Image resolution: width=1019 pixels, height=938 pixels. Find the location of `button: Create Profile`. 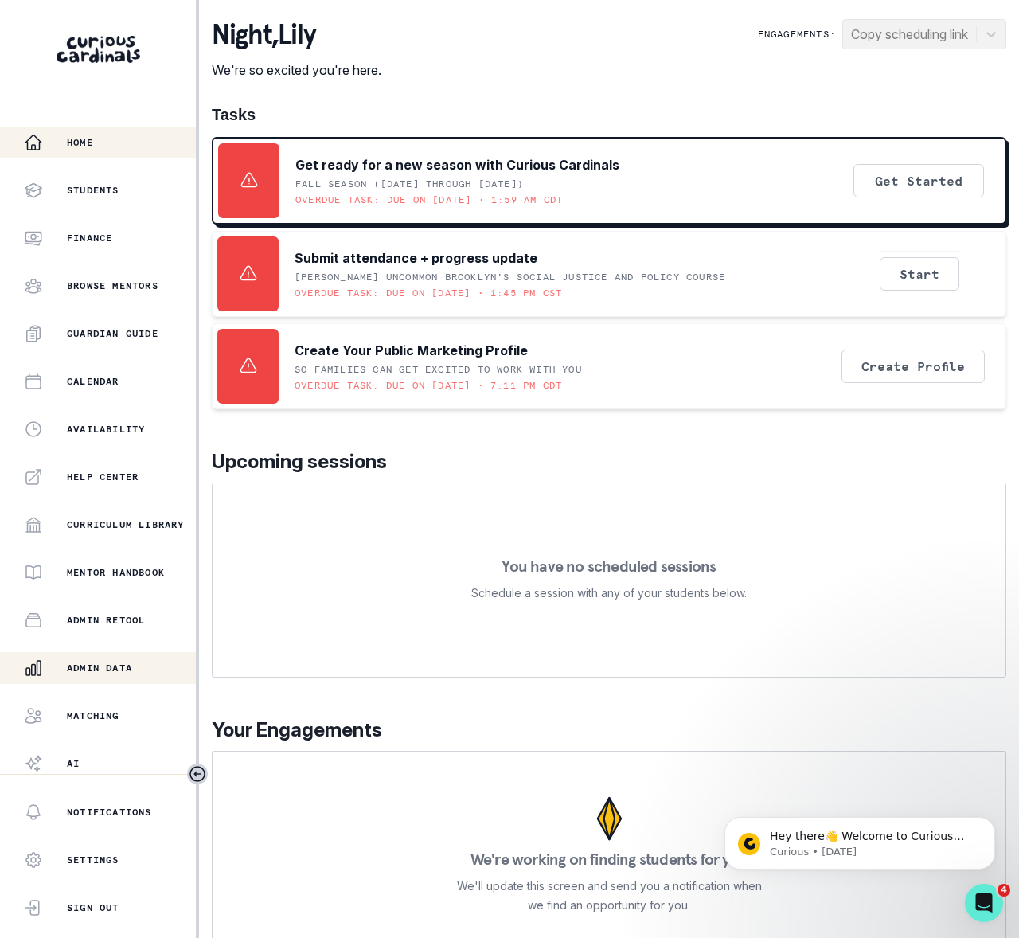

button: Create Profile is located at coordinates (913, 366).